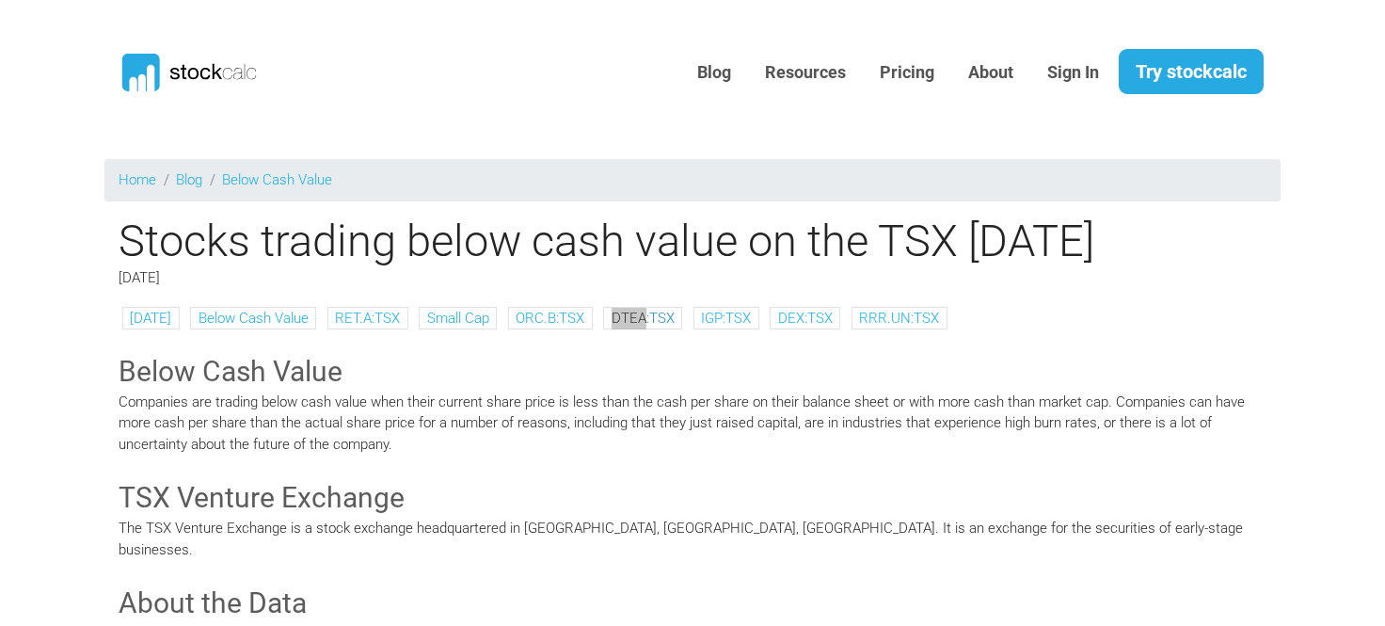 Image resolution: width=1385 pixels, height=626 pixels. I want to click on h3: TSX Venture Exchange, so click(693, 498).